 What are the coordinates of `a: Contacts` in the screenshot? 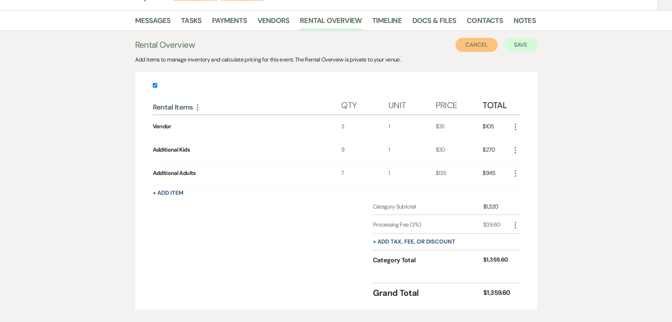 It's located at (485, 23).